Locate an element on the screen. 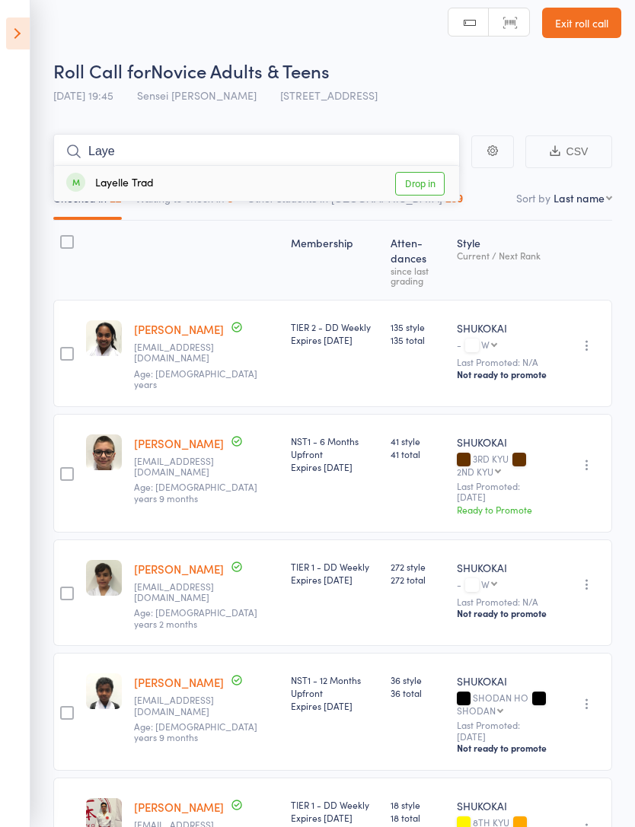 Image resolution: width=635 pixels, height=827 pixels. span: 18 style is located at coordinates (418, 804).